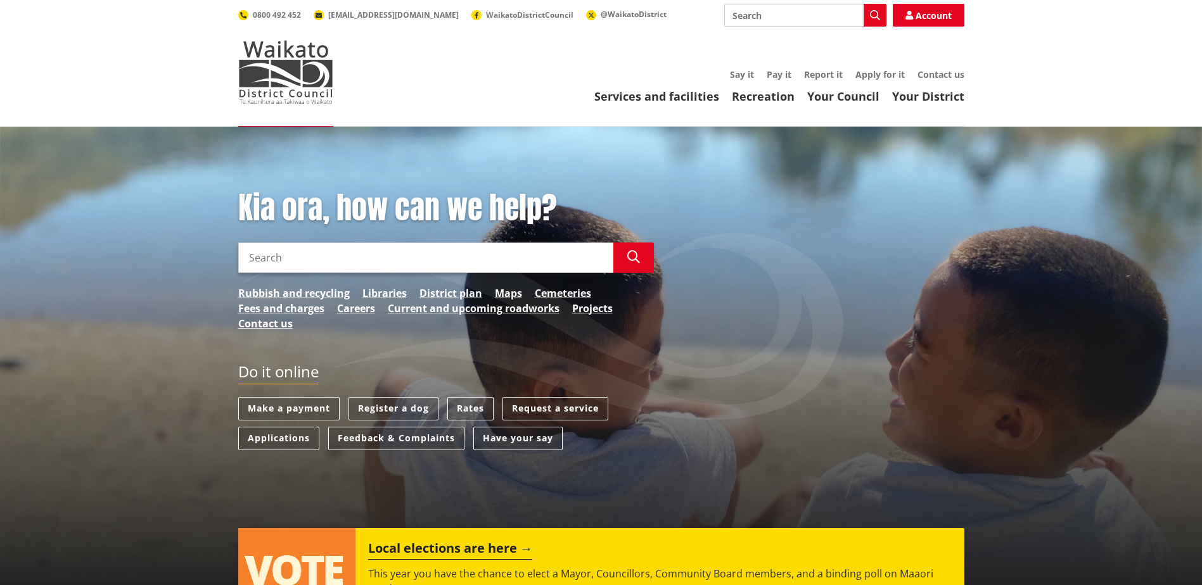  Describe the element at coordinates (450, 551) in the screenshot. I see `h2: Local elections are here` at that location.